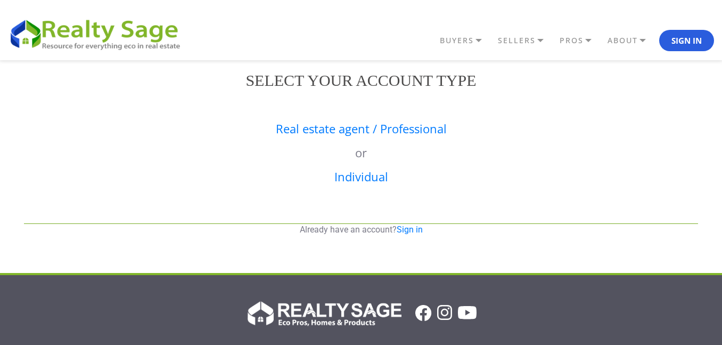 This screenshot has width=722, height=345. What do you see at coordinates (99, 34) in the screenshot?
I see `img: REALTY SAGE` at bounding box center [99, 34].